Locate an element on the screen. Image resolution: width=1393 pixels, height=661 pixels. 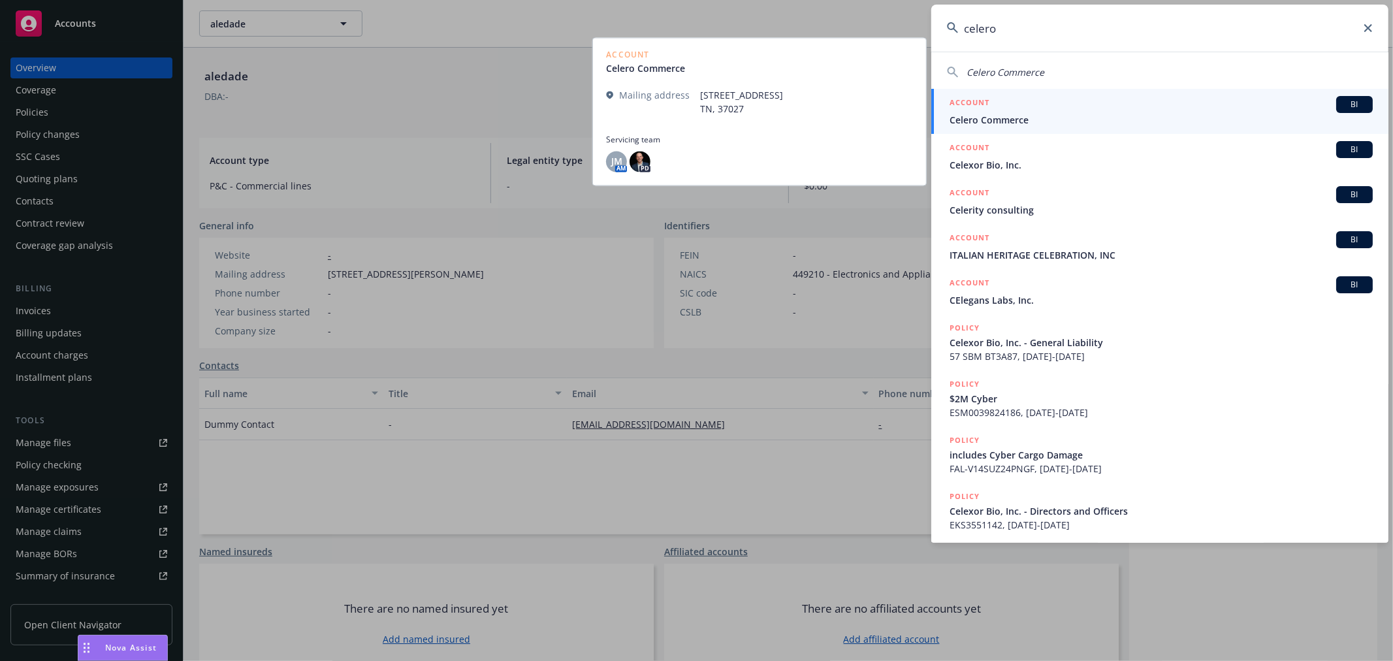
a: ACCOUNTBICElegans Labs, Inc. is located at coordinates (1160, 291).